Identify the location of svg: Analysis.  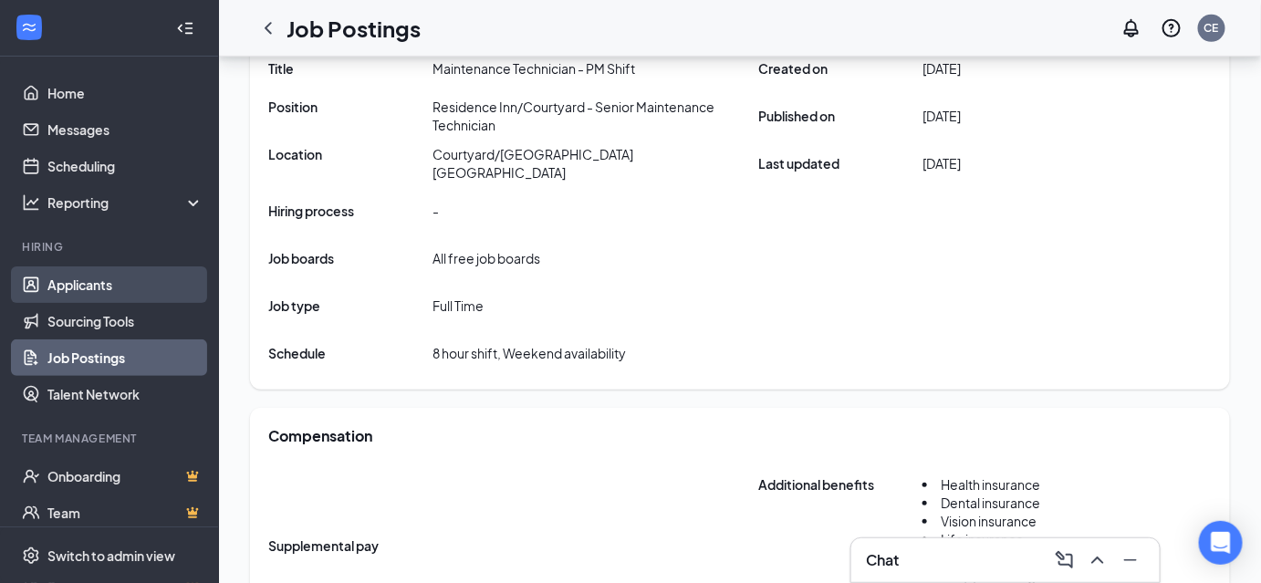
(31, 203).